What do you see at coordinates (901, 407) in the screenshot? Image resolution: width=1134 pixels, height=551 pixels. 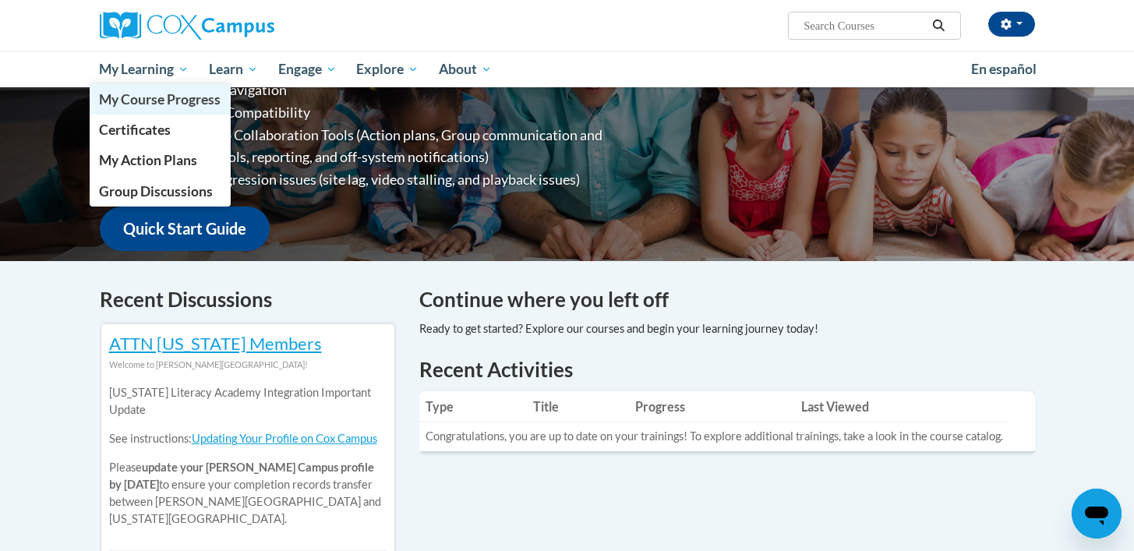 I see `th: Last Viewed` at bounding box center [901, 407].